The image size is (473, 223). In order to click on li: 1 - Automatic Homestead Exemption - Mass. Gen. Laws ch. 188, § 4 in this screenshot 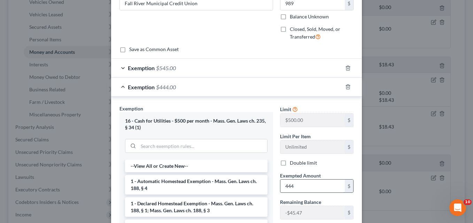, I will do `click(196, 185)`.